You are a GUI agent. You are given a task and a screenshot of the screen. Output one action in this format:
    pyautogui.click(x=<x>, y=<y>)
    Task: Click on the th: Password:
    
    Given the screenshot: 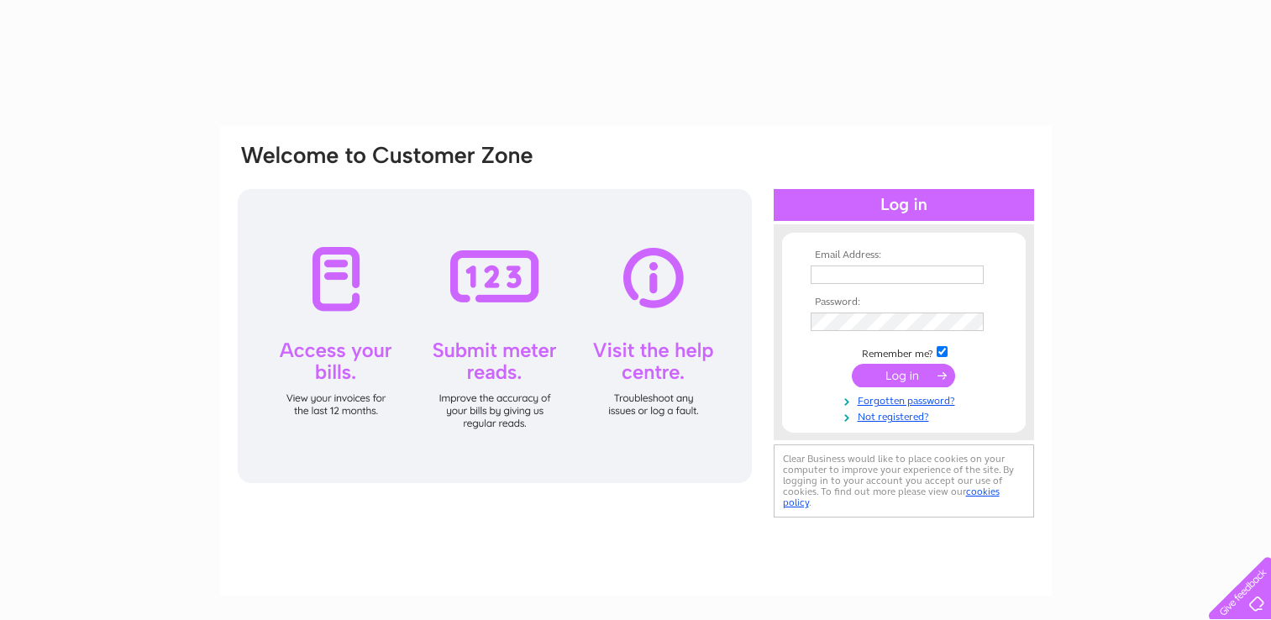 What is the action you would take?
    pyautogui.click(x=904, y=303)
    